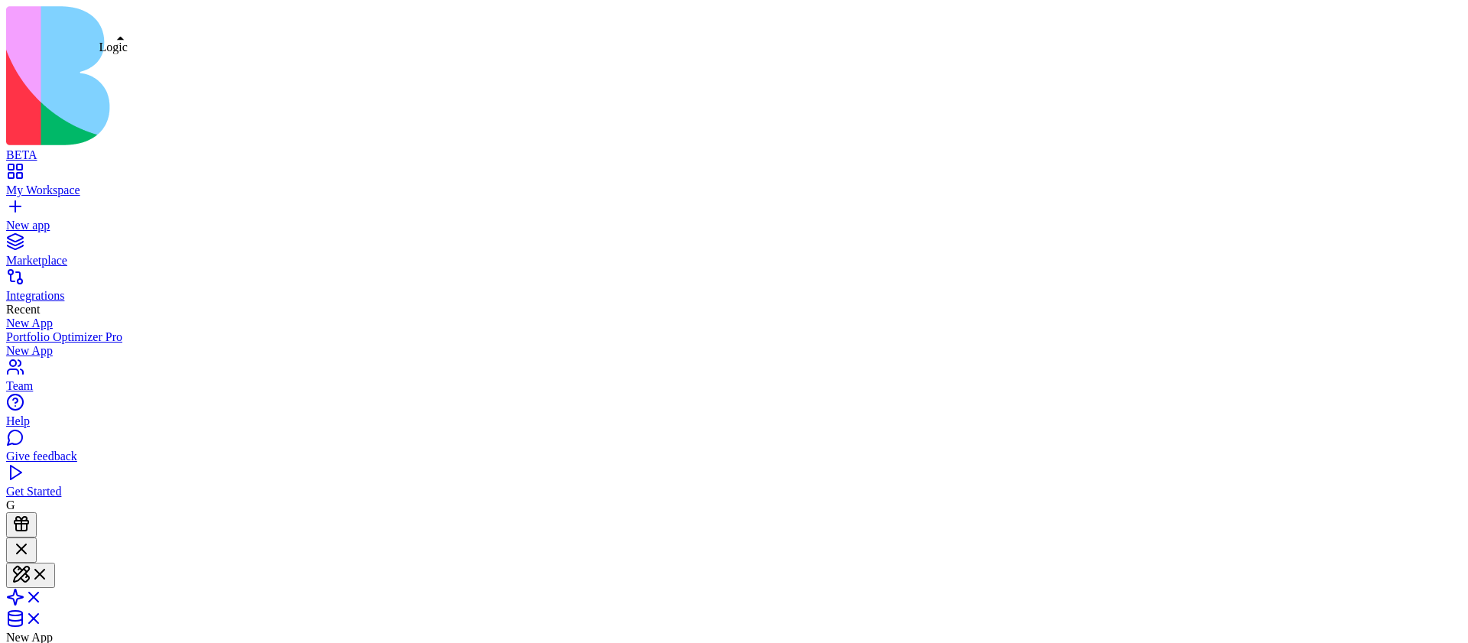  I want to click on a: New app, so click(734, 219).